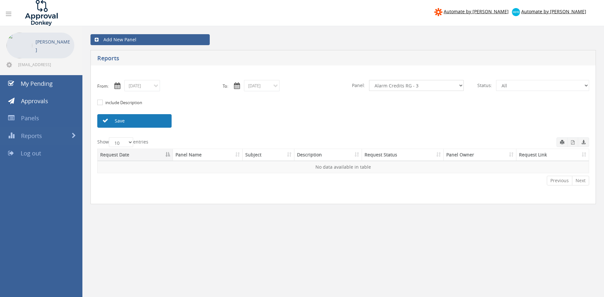  Describe the element at coordinates (515, 12) in the screenshot. I see `img: xero-logo.png` at that location.